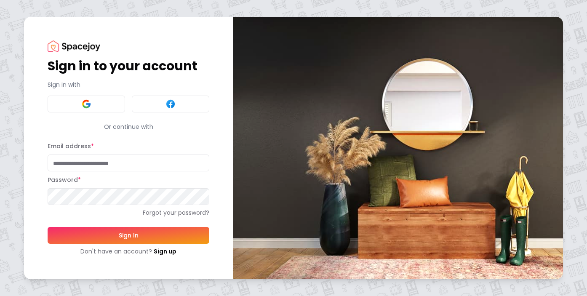 The image size is (587, 296). I want to click on p: Sign in with, so click(128, 85).